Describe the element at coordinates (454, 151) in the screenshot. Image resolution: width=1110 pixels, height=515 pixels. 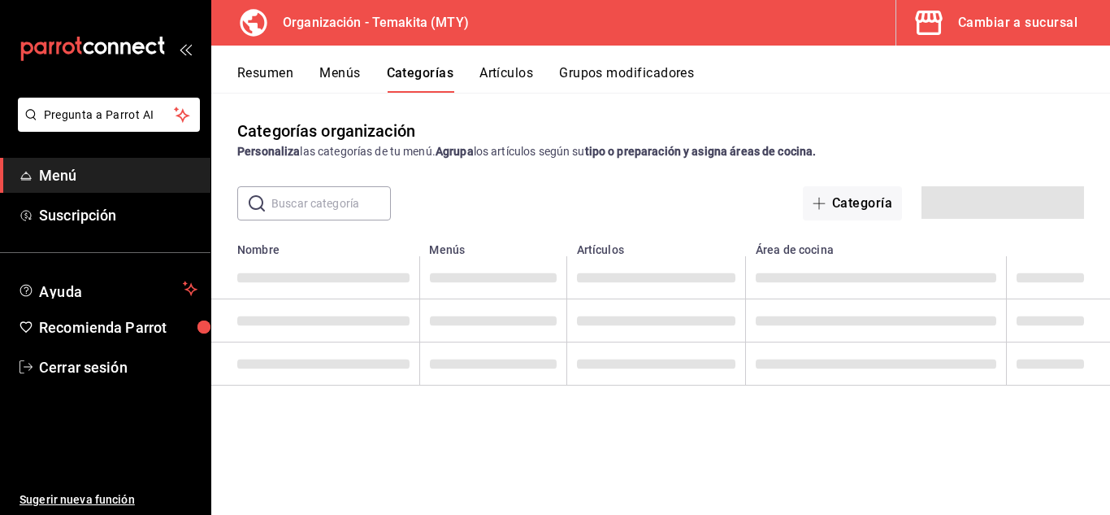
I see `strong: Agrupa` at that location.